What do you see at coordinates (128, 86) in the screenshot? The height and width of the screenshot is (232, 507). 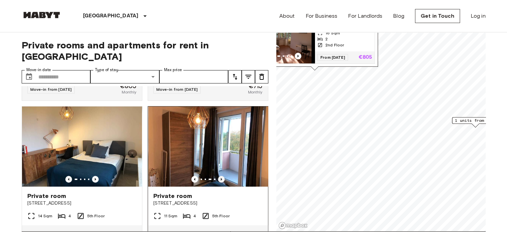 I see `span: €805` at bounding box center [128, 86].